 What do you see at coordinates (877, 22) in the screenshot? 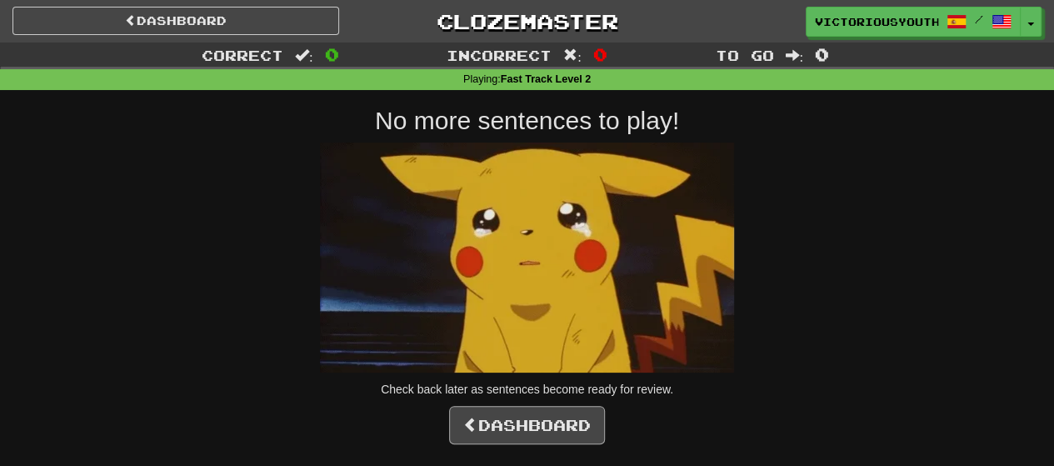
I see `span: victoriousyouth` at bounding box center [877, 22].